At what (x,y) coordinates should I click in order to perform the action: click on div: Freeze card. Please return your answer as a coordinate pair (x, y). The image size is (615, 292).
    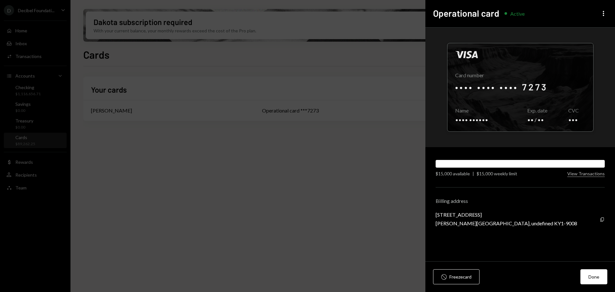
    Looking at the image, I should click on (460, 277).